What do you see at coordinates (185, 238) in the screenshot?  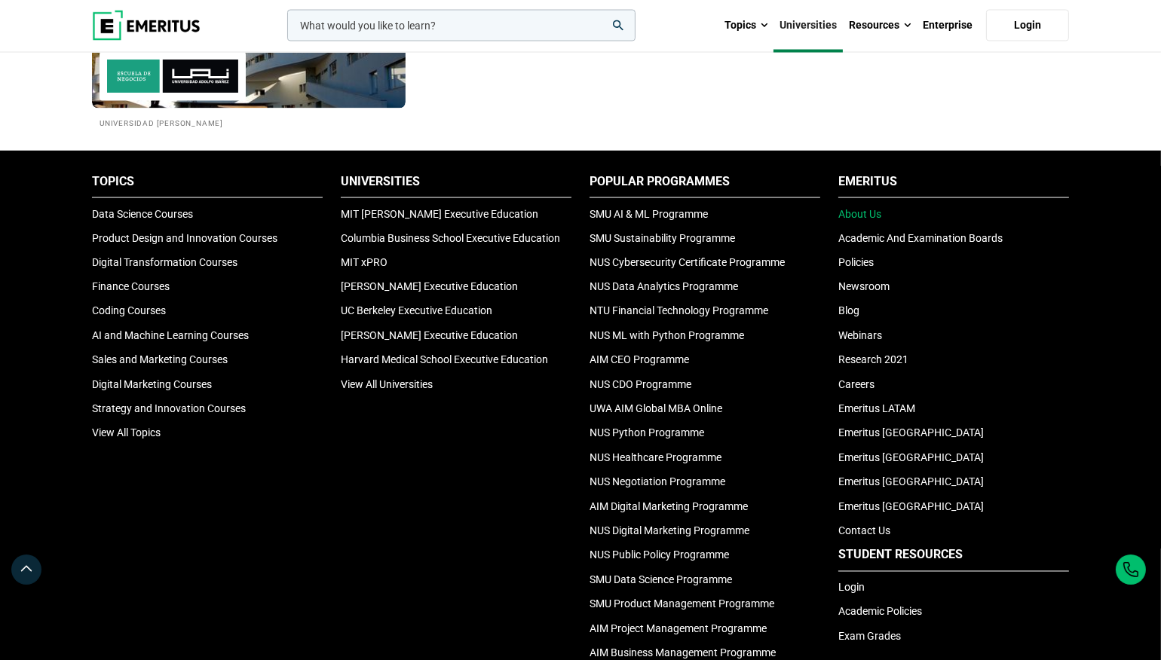 I see `a: Product Design and Innovation Courses` at bounding box center [185, 238].